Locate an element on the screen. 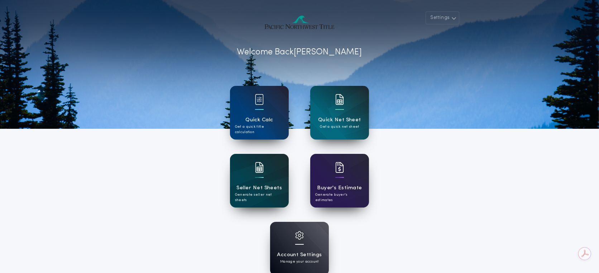  p: Get a quick net sheet is located at coordinates (339, 127).